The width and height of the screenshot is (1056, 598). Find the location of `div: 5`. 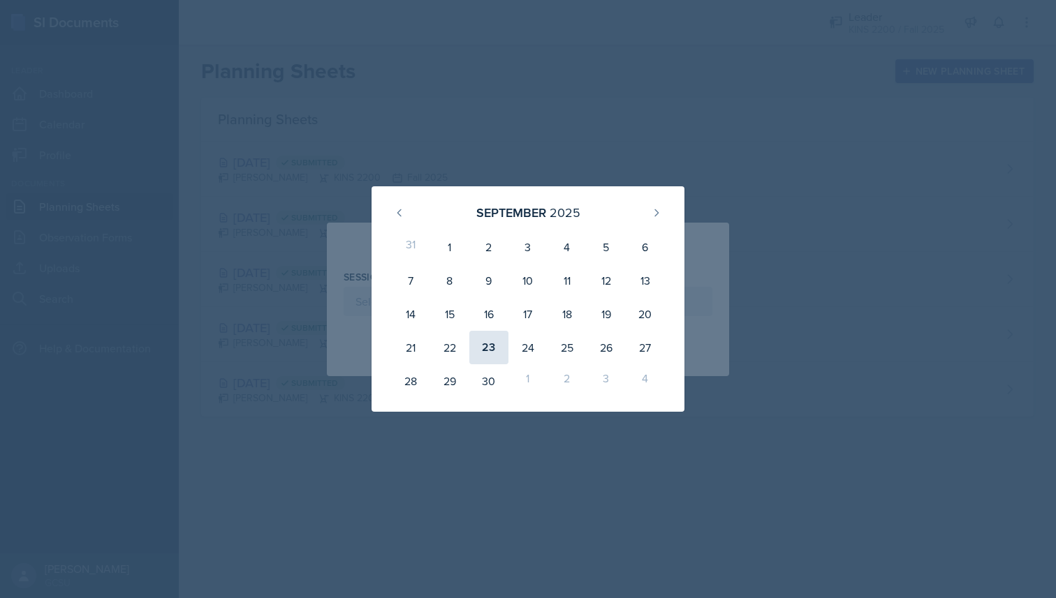

div: 5 is located at coordinates (606, 247).